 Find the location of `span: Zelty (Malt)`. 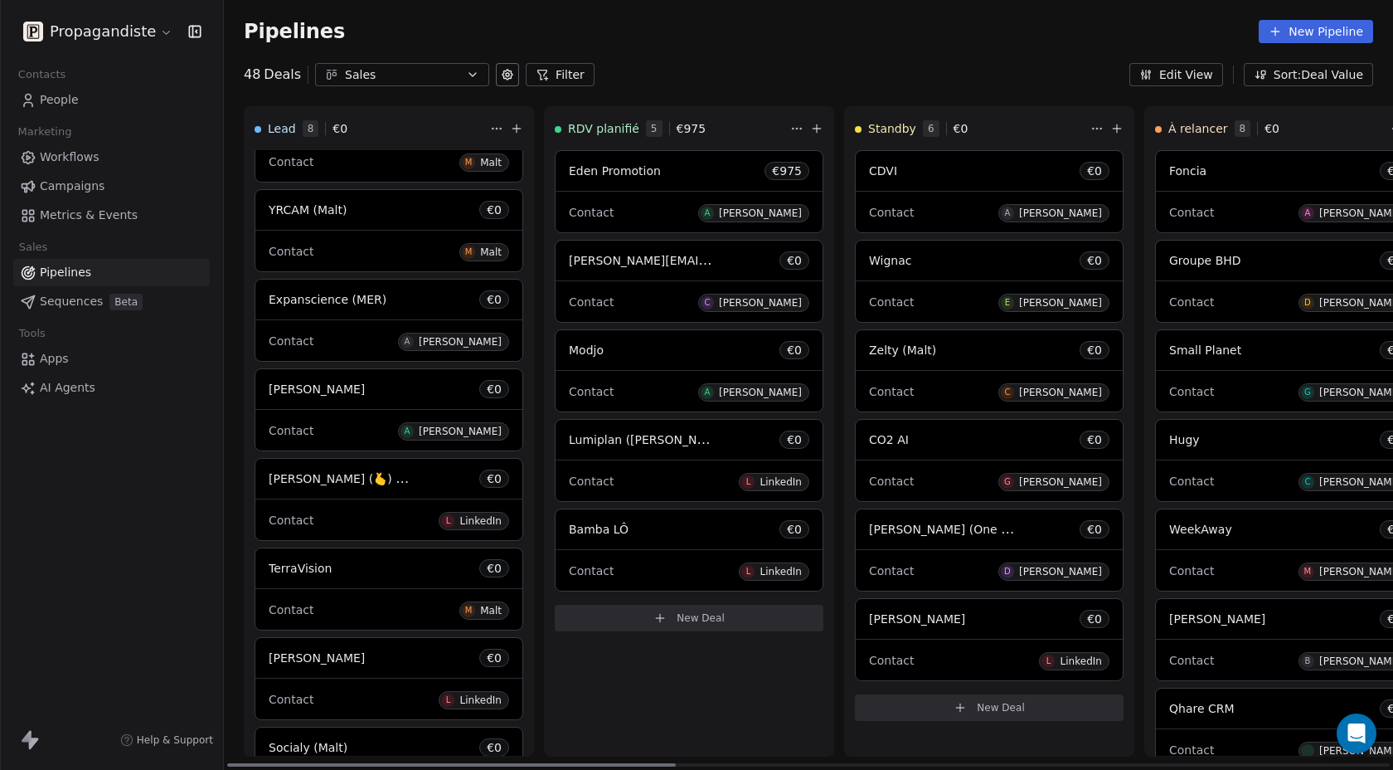

span: Zelty (Malt) is located at coordinates (902, 350).